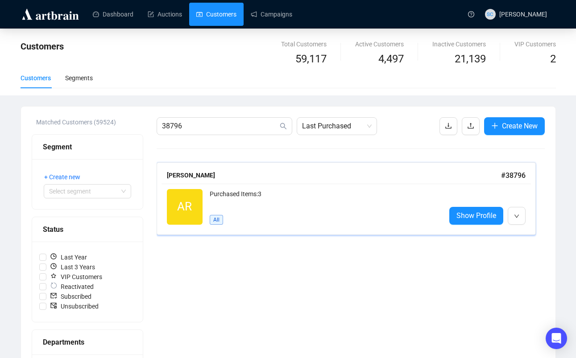 The height and width of the screenshot is (358, 576). What do you see at coordinates (271, 14) in the screenshot?
I see `a: Campaigns` at bounding box center [271, 14].